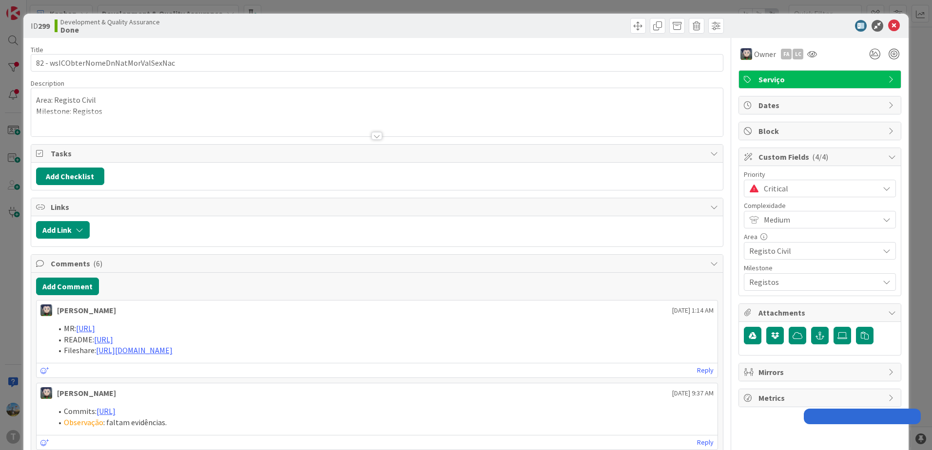 This screenshot has width=932, height=450. I want to click on span: Critical, so click(819, 189).